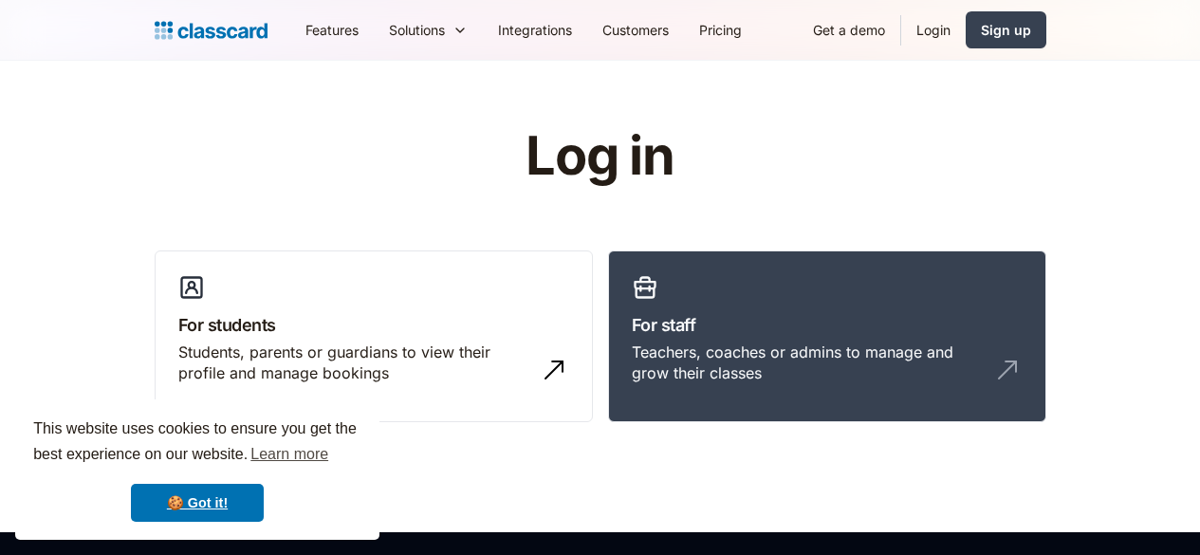 The width and height of the screenshot is (1200, 555). What do you see at coordinates (355, 362) in the screenshot?
I see `div: Students, parents or guardians to view their profile and manage bookings` at bounding box center [355, 362].